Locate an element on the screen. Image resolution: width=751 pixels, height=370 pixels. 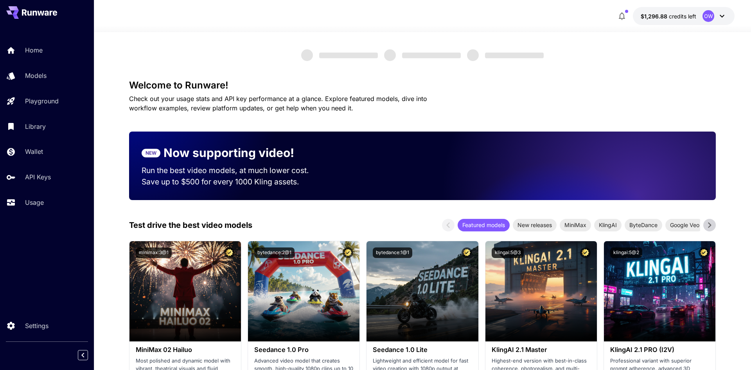
div: KlingAI is located at coordinates (608, 225).